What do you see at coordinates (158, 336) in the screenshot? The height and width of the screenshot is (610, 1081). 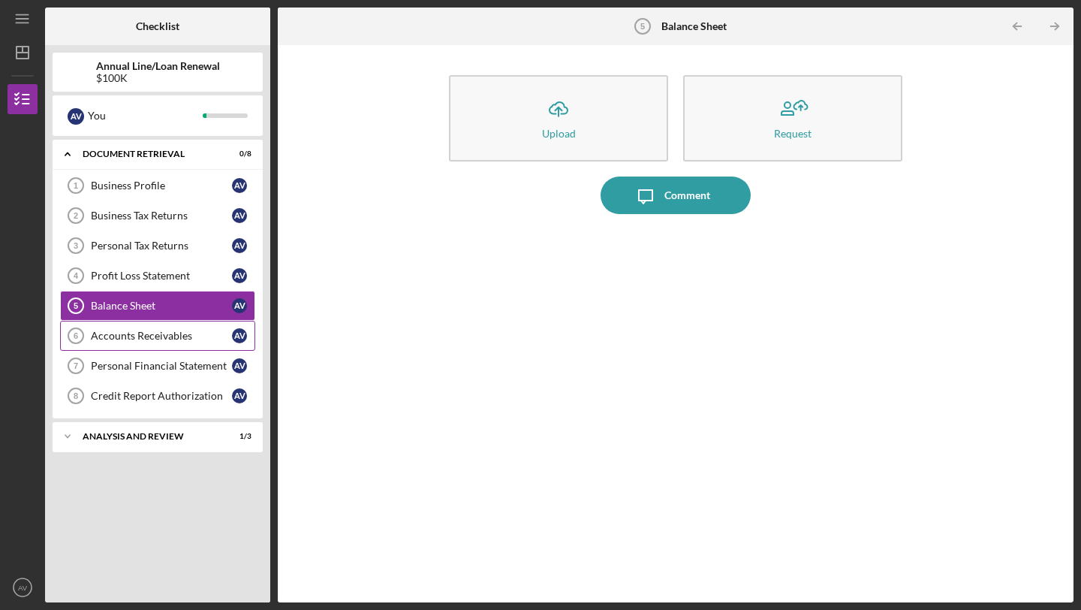 I see `a: 6Accounts ReceivablesAV` at bounding box center [158, 336].